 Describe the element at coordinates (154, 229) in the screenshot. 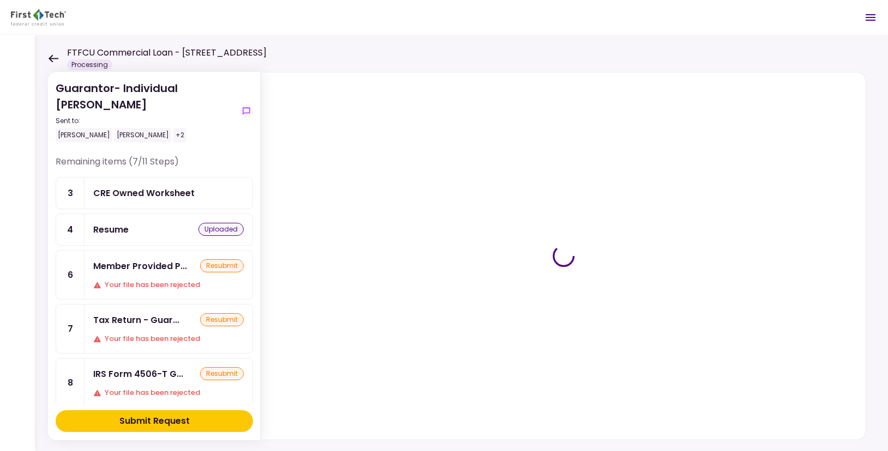

I see `a: 4Resumeuploaded` at that location.